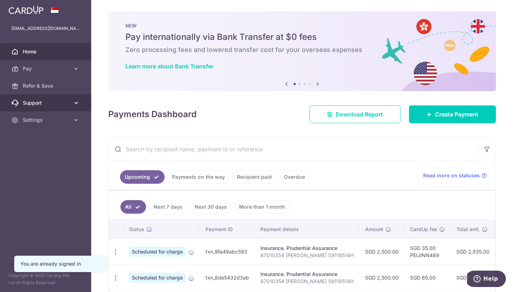 This screenshot has width=513, height=292. What do you see at coordinates (423, 229) in the screenshot?
I see `span: CardUp fee` at bounding box center [423, 229].